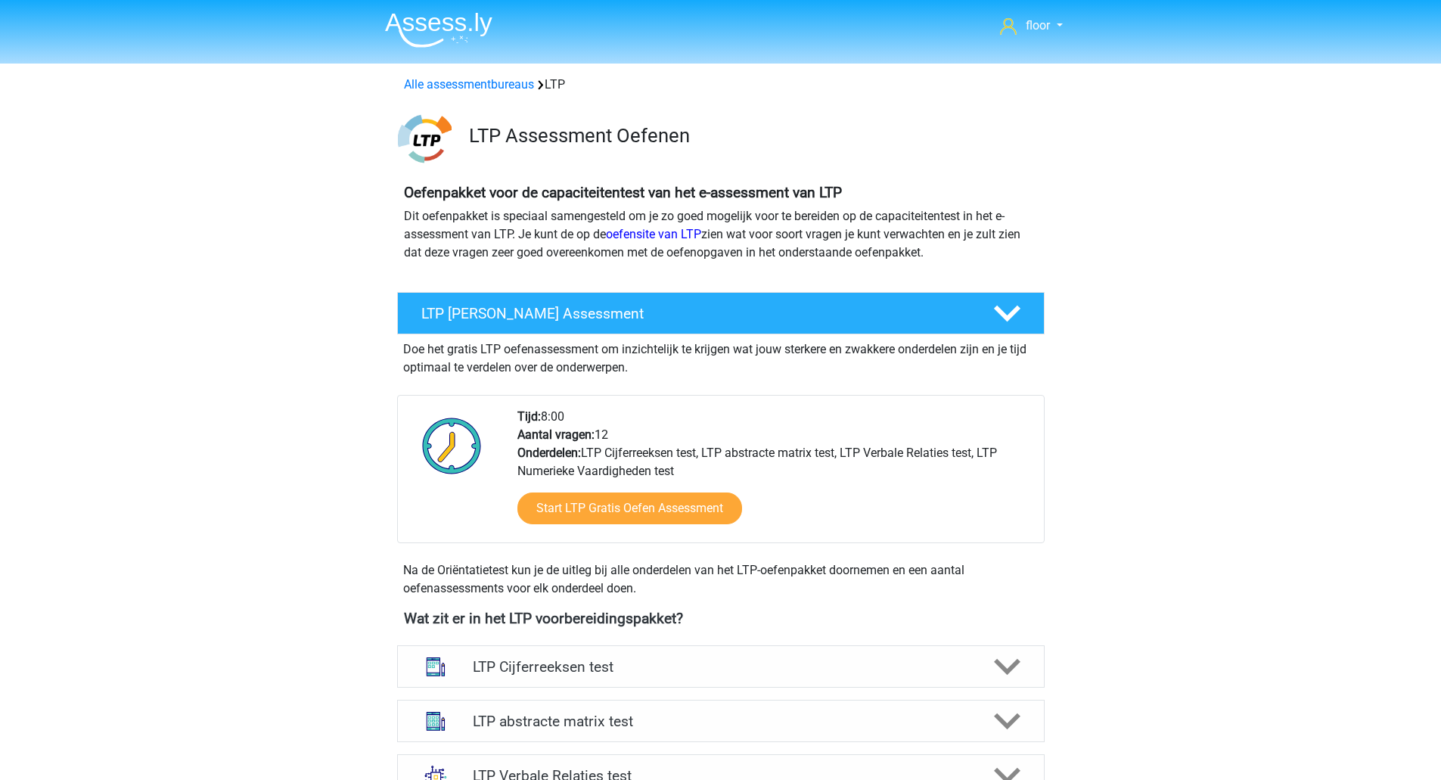  Describe the element at coordinates (436, 721) in the screenshot. I see `img: abstracte matrices` at that location.